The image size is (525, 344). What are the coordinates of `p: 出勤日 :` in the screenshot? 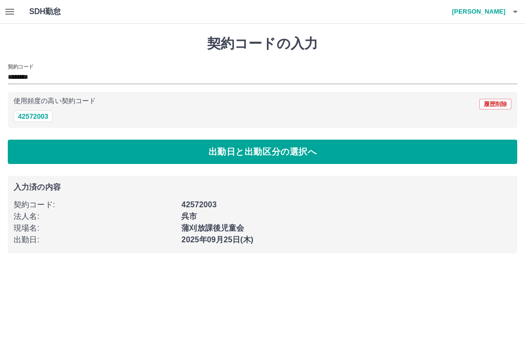 It's located at (94, 240).